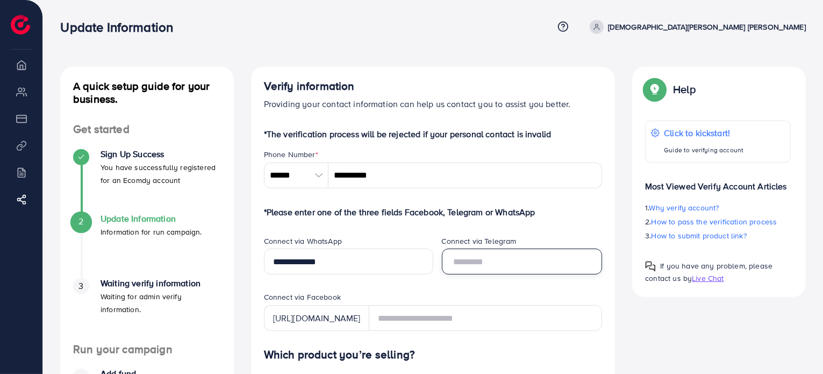 This screenshot has width=823, height=374. I want to click on img: logo, so click(20, 25).